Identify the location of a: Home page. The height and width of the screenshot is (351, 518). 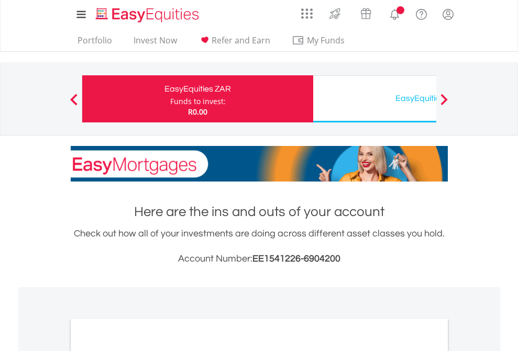
(147, 13).